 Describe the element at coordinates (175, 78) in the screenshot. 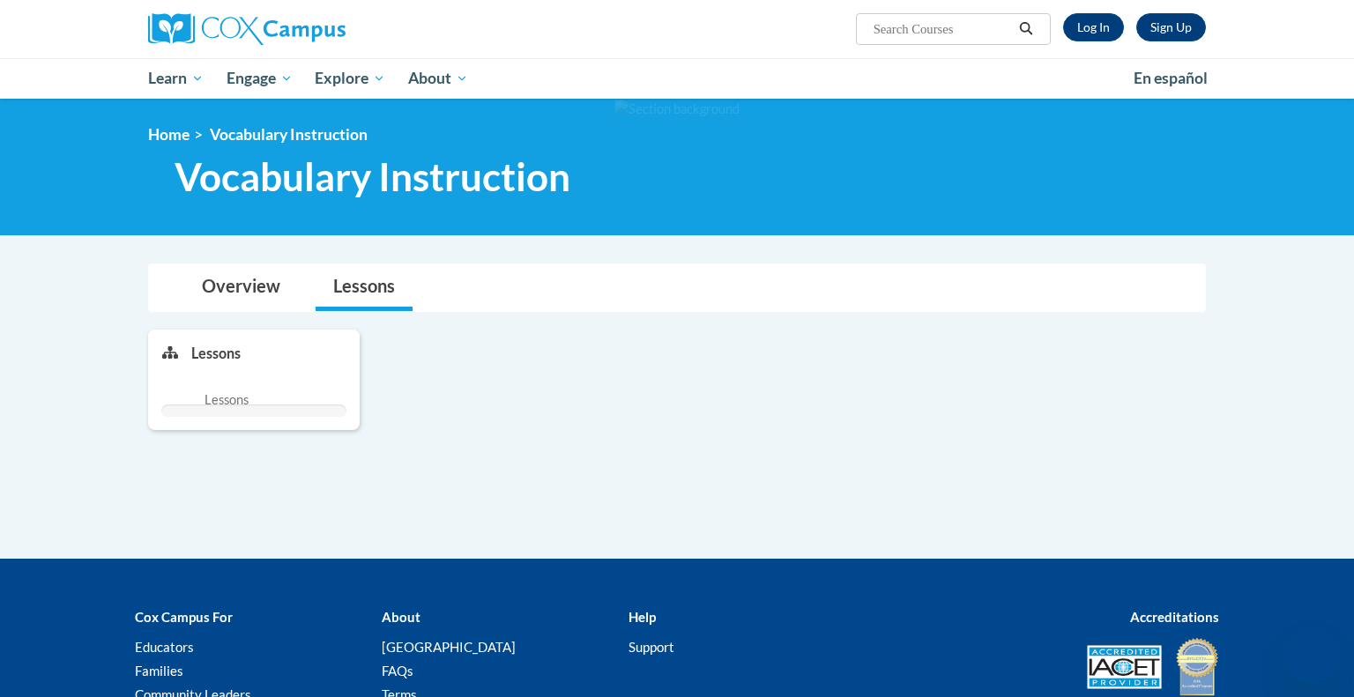

I see `a: Learn` at that location.